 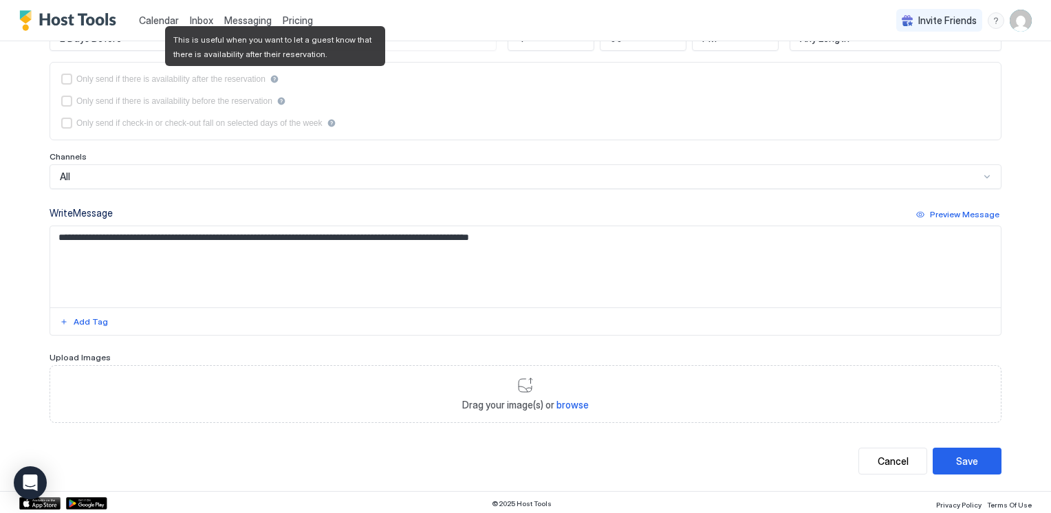 What do you see at coordinates (248, 20) in the screenshot?
I see `span: Messaging` at bounding box center [248, 20].